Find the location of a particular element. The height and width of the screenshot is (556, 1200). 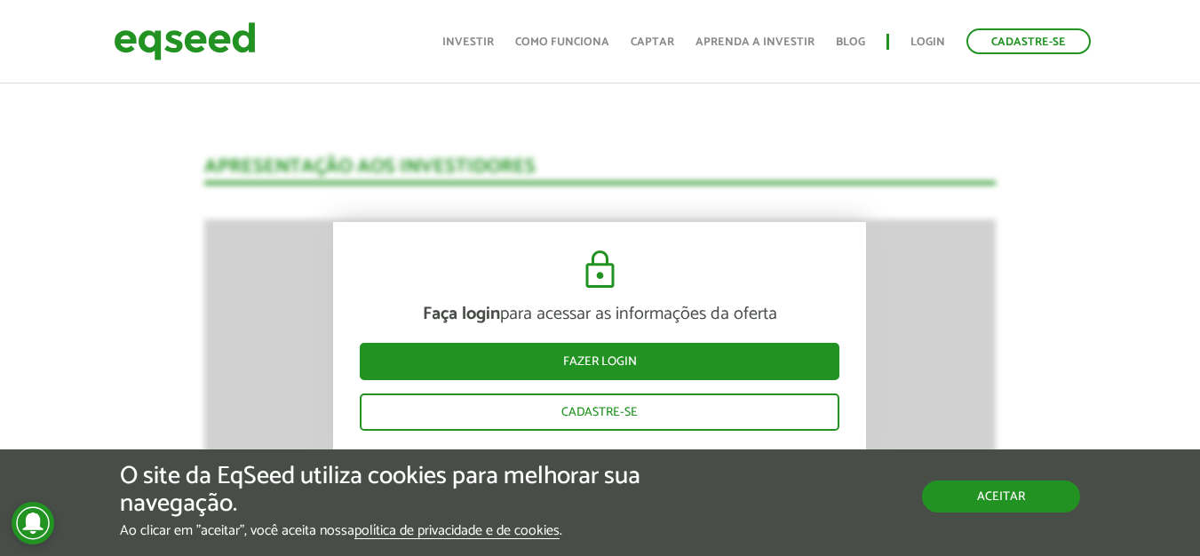

p: Ao clicar em "aceitar", você aceita nossa . is located at coordinates (408, 530).